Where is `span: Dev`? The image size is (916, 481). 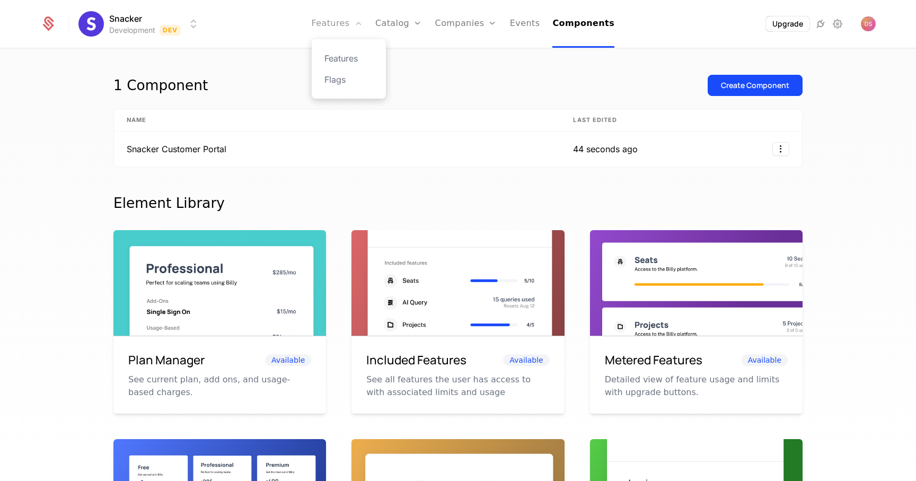
span: Dev is located at coordinates (170, 30).